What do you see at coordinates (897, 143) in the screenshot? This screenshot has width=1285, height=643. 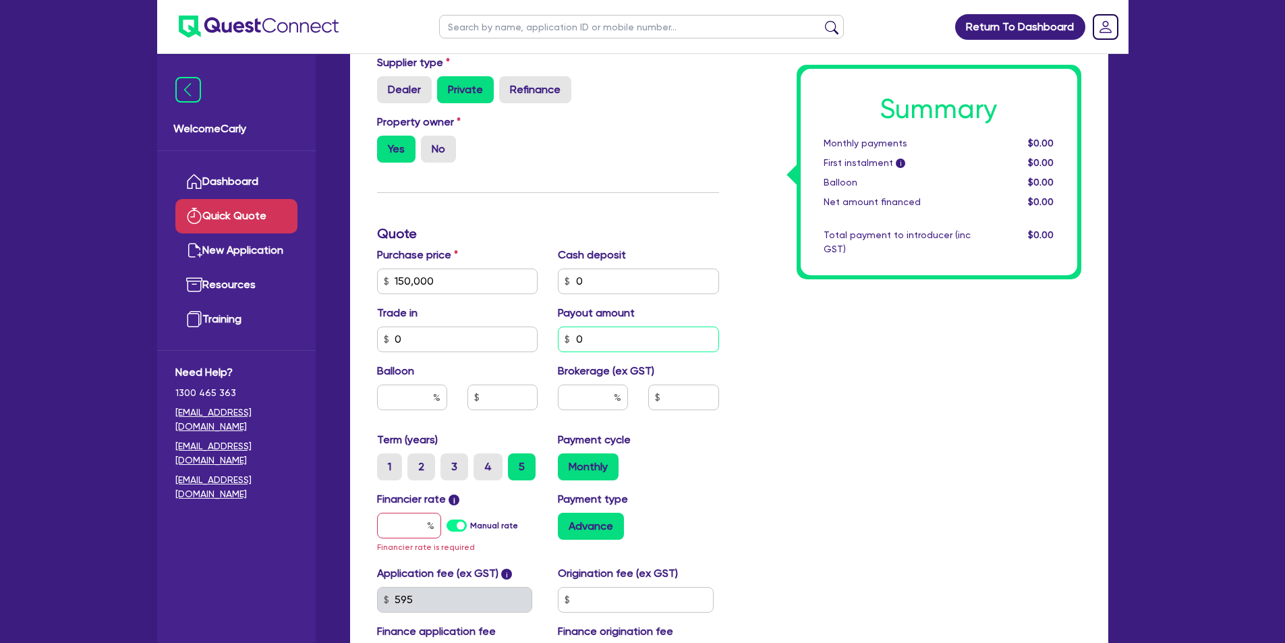 I see `div: Monthly payments` at bounding box center [897, 143].